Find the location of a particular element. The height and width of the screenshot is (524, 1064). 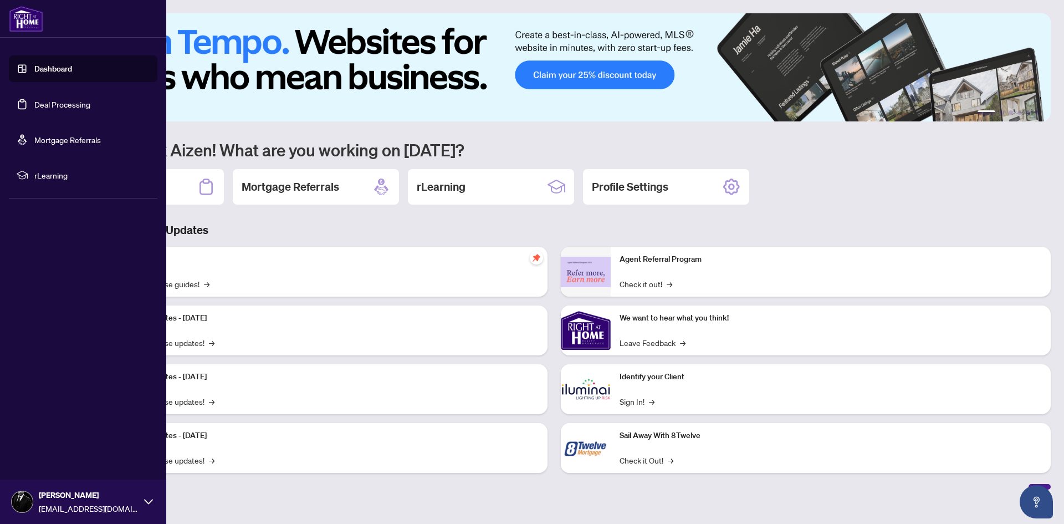

a: Check it Out!→ is located at coordinates (646, 460).